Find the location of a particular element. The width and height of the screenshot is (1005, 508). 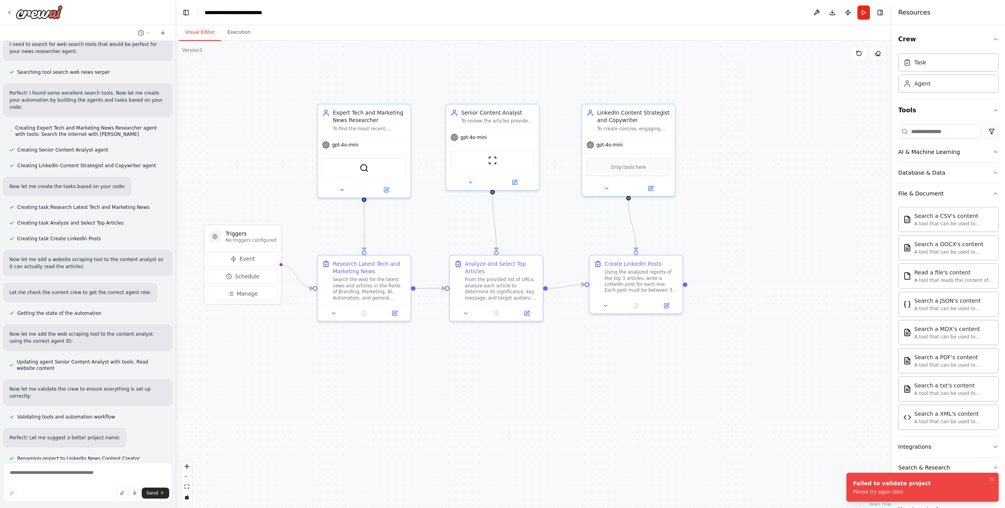

button: zoom in is located at coordinates (187, 466).